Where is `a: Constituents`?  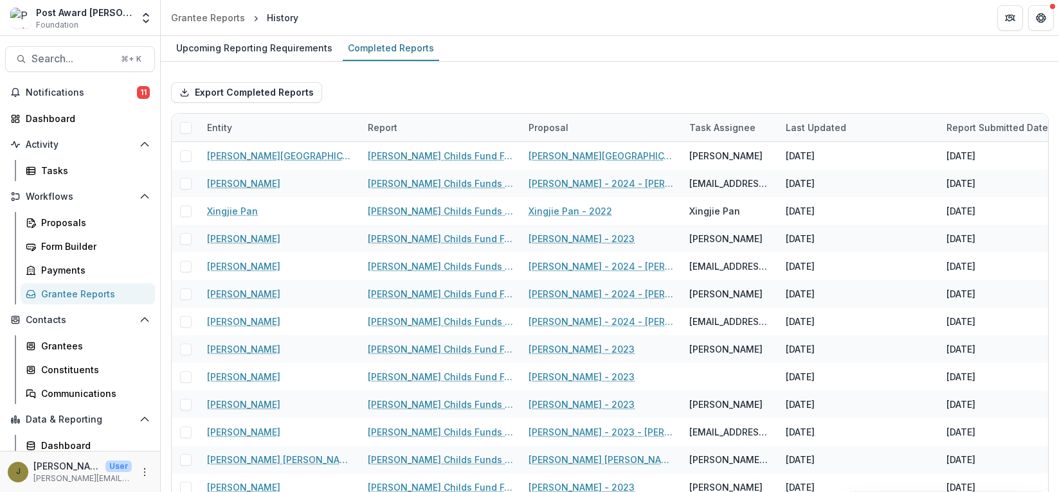
a: Constituents is located at coordinates (87, 370).